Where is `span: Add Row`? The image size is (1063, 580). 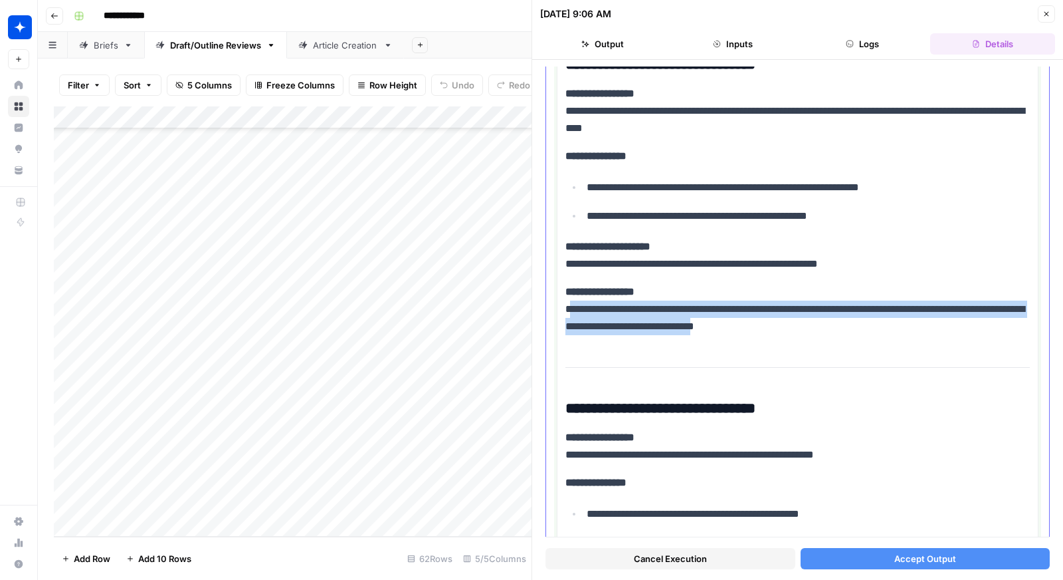
span: Add Row is located at coordinates (92, 558).